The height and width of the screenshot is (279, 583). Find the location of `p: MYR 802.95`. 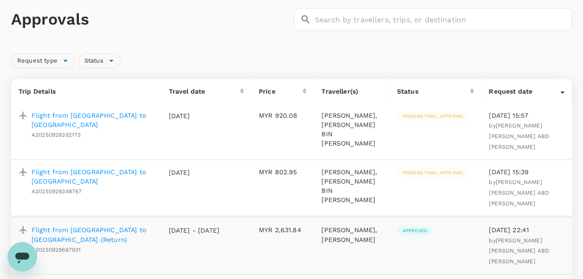

p: MYR 802.95 is located at coordinates (282, 172).